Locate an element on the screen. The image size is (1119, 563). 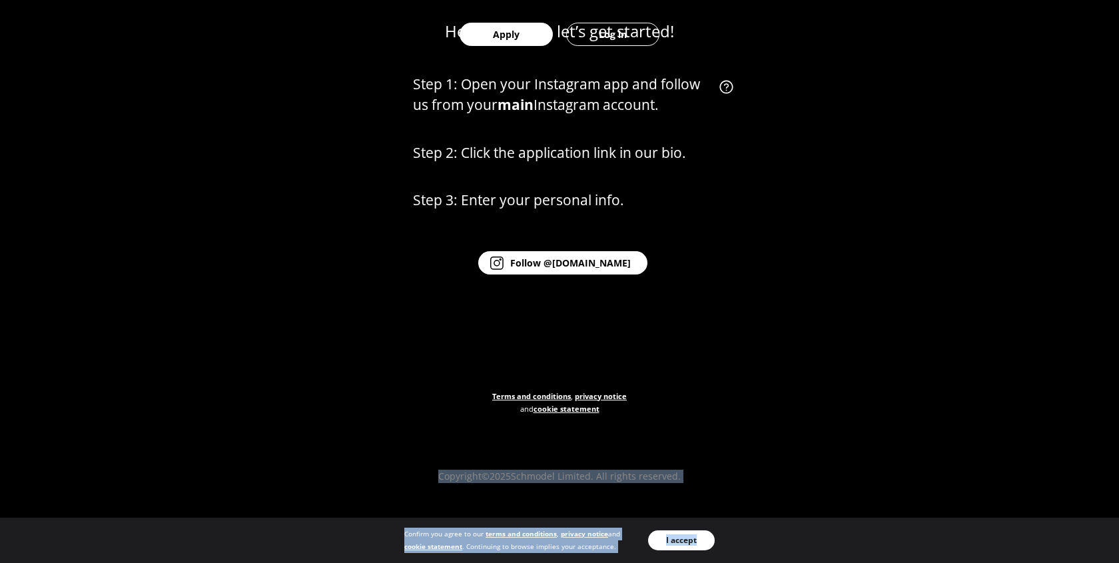
button: Apply is located at coordinates (506, 34).